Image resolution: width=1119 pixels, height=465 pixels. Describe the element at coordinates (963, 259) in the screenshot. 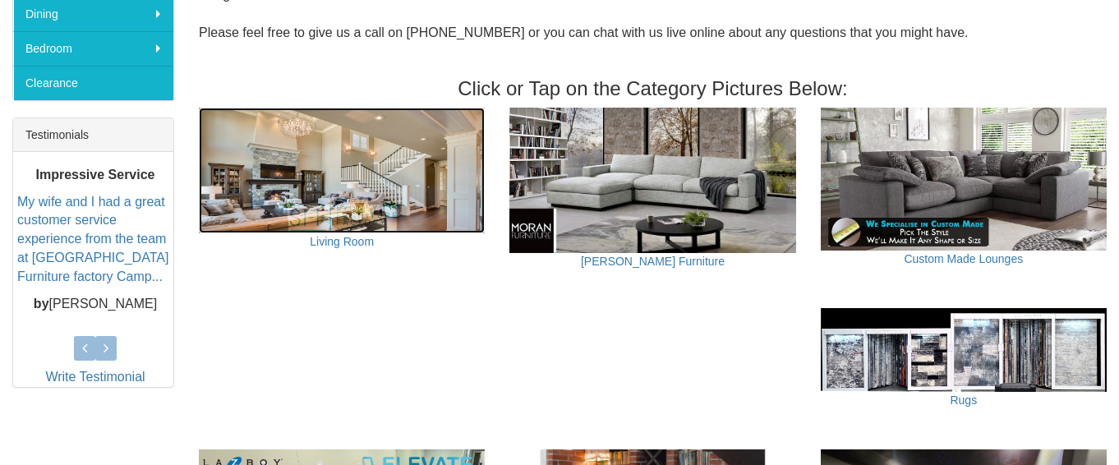

I see `a: Custom Made Lounges` at that location.